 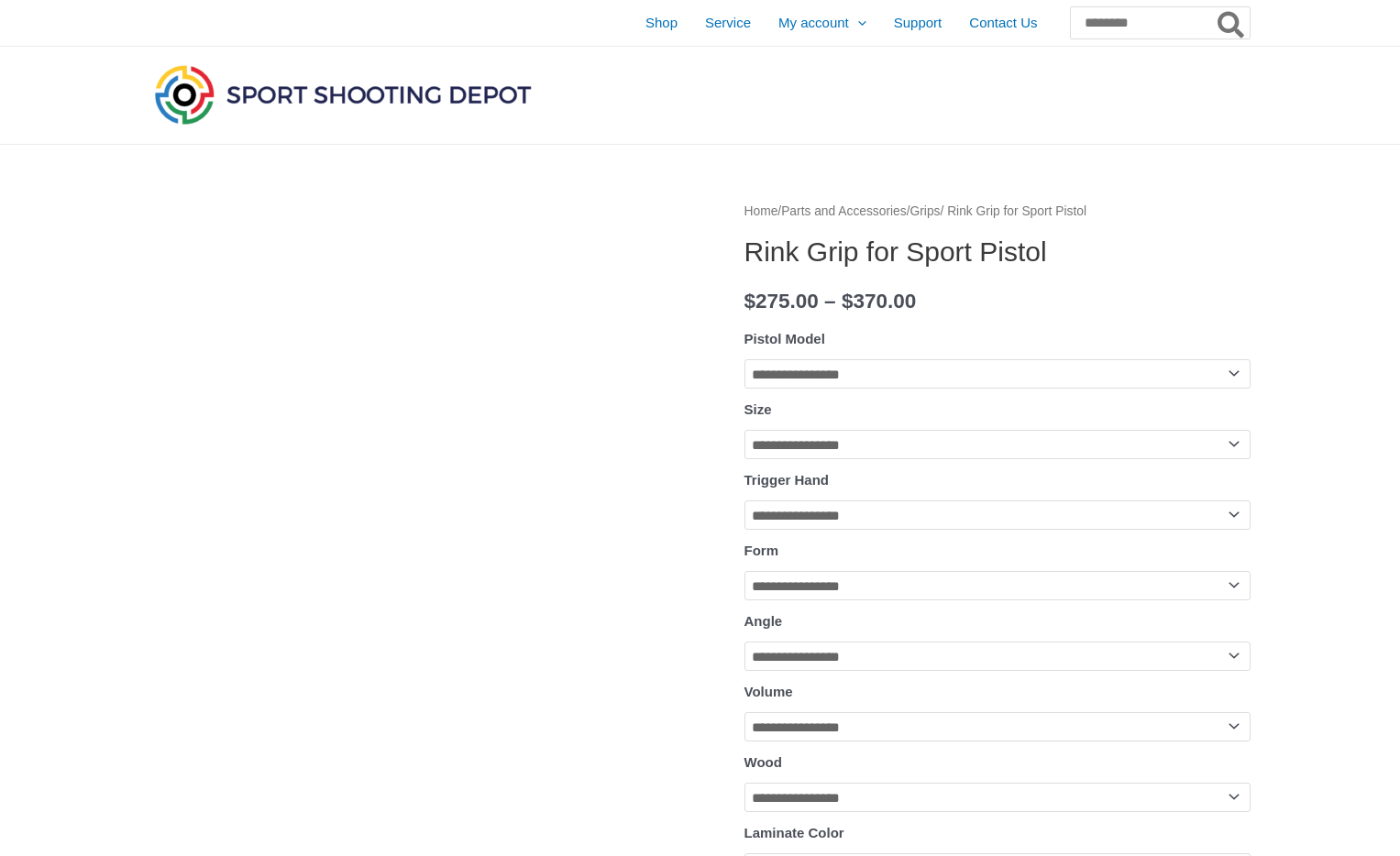 I want to click on label: Trigger Hand, so click(x=786, y=480).